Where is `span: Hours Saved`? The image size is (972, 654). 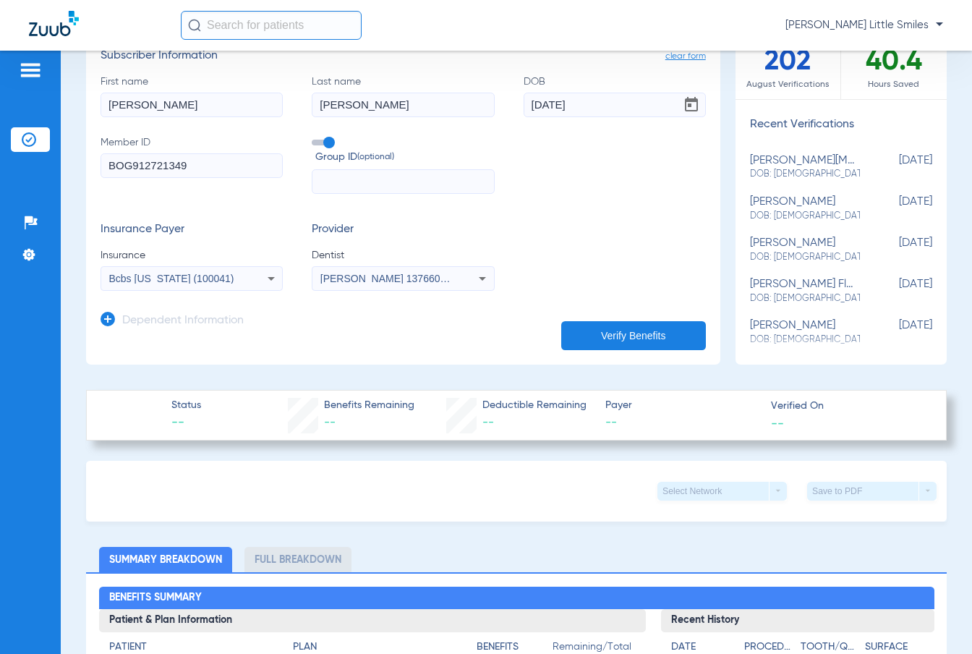 span: Hours Saved is located at coordinates (894, 85).